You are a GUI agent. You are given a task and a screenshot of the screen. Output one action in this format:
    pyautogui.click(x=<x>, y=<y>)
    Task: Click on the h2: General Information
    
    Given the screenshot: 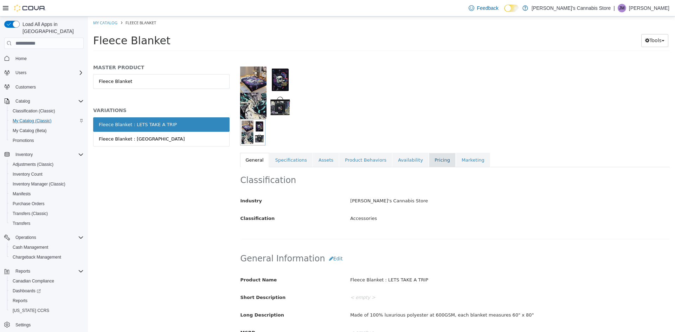 What is the action you would take?
    pyautogui.click(x=367, y=242)
    